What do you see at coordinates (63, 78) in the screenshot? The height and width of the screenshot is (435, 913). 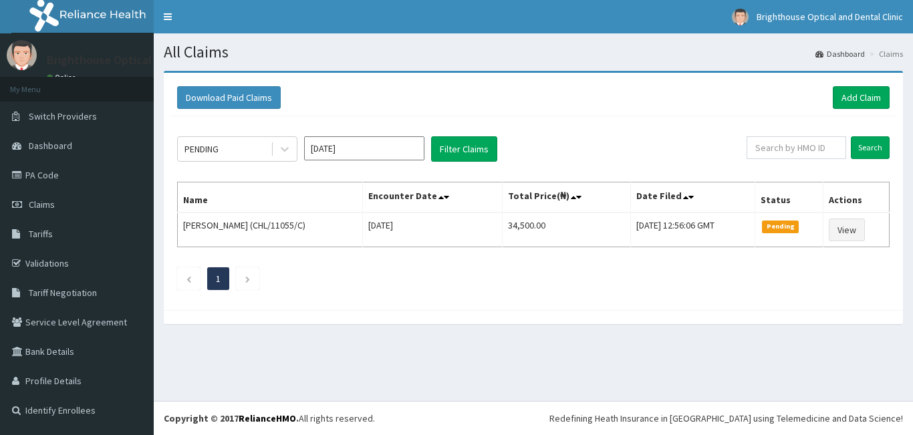 I see `a: Online` at bounding box center [63, 78].